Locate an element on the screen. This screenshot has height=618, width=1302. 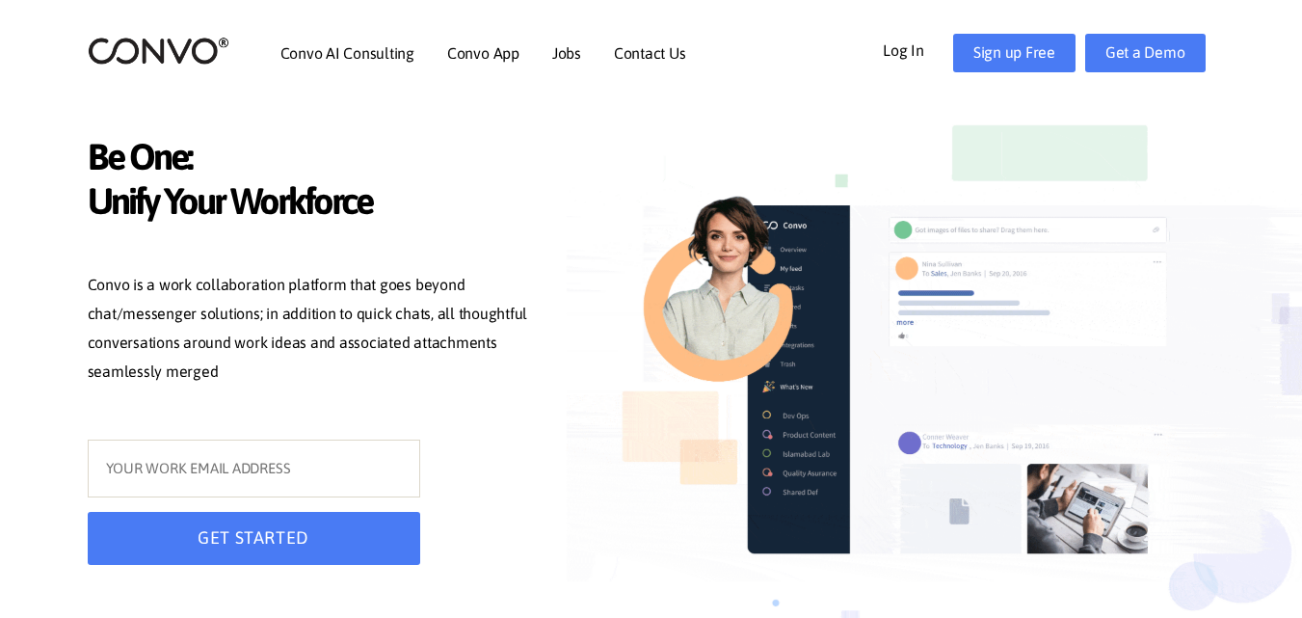
button: GET STARTED is located at coordinates (253, 538).